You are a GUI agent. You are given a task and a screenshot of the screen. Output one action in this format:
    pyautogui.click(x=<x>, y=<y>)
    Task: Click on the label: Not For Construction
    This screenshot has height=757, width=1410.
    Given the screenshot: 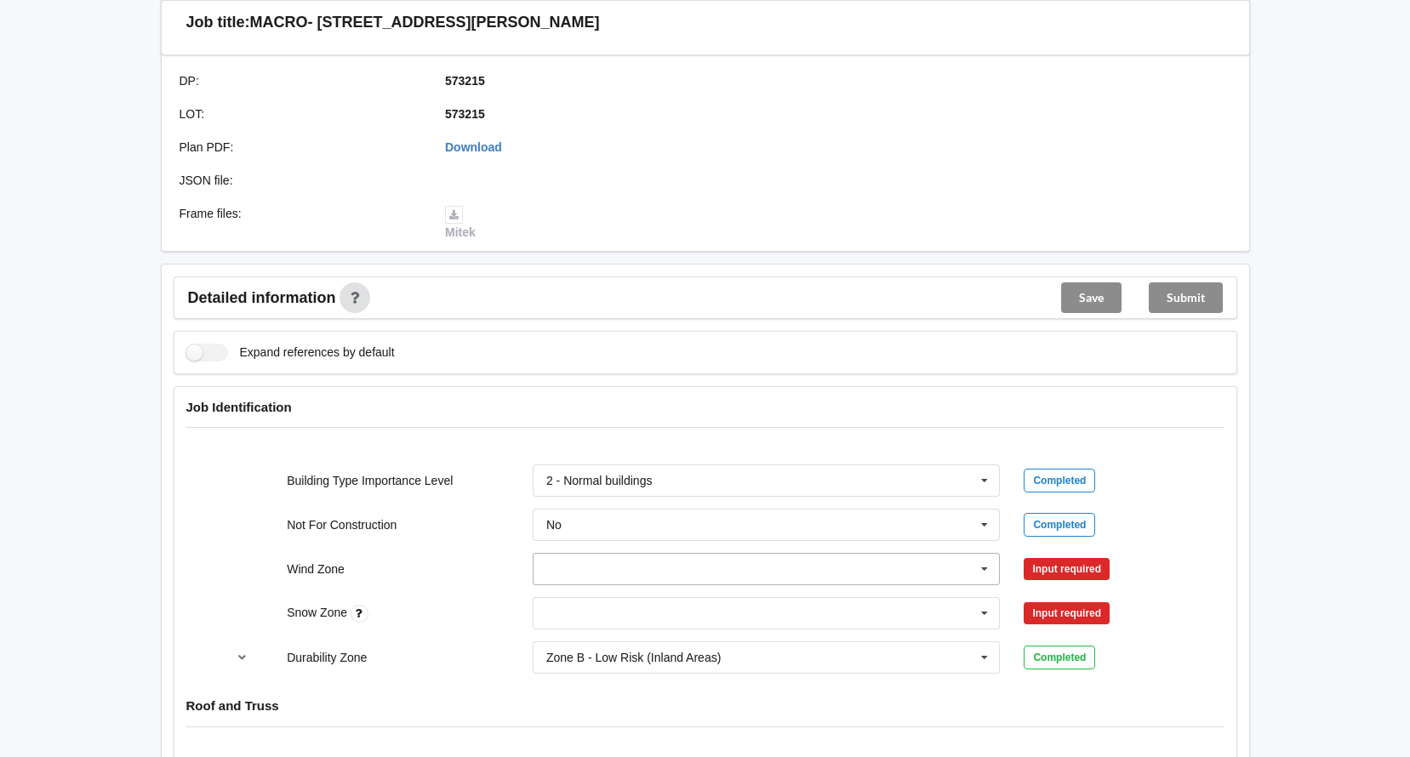 What is the action you would take?
    pyautogui.click(x=341, y=525)
    